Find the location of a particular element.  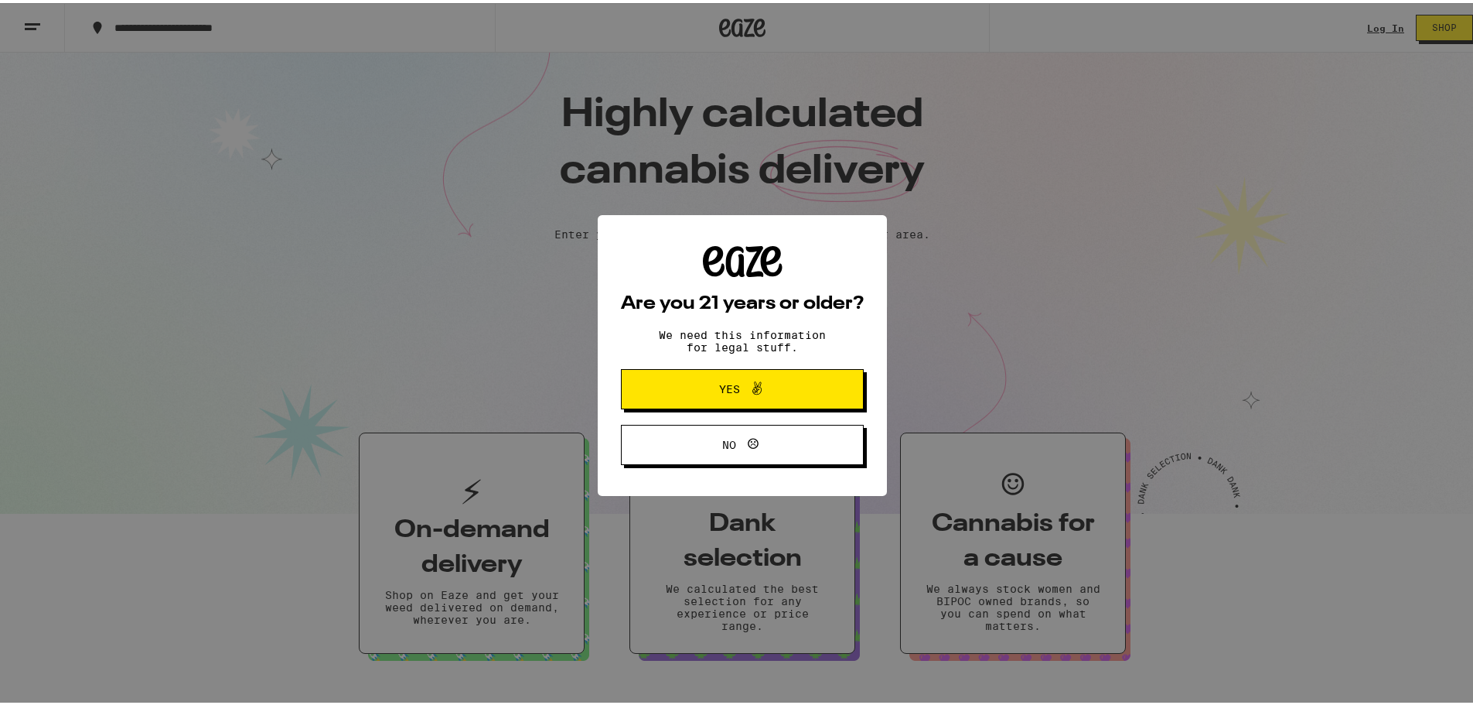

h2: Are you 21 years or older? is located at coordinates (743, 301).